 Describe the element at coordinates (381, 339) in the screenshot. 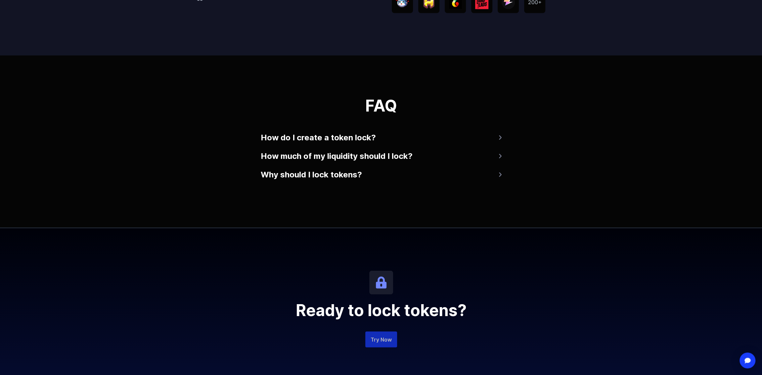

I see `a: Try Now` at that location.